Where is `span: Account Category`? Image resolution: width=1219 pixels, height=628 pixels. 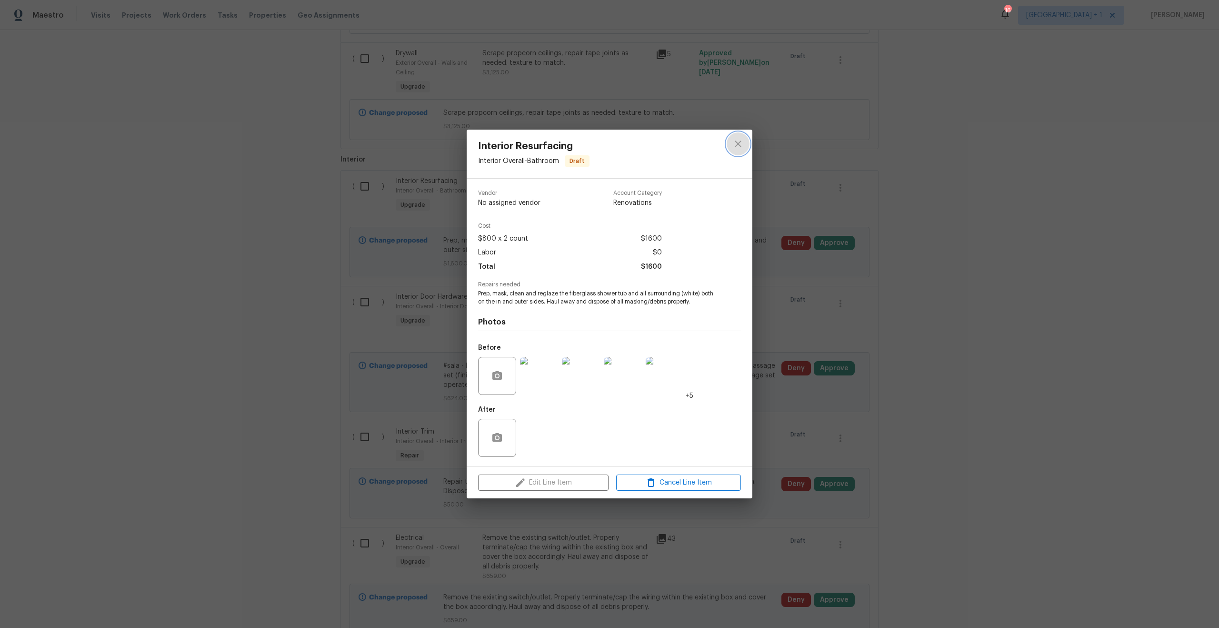
span: Account Category is located at coordinates (638, 193).